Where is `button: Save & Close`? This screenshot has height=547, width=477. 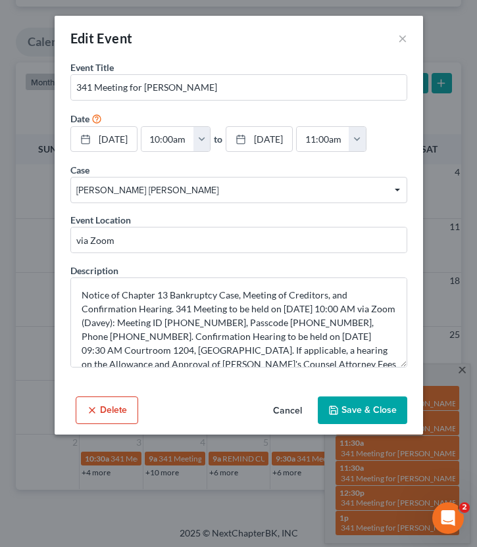
button: Save & Close is located at coordinates (362, 410).